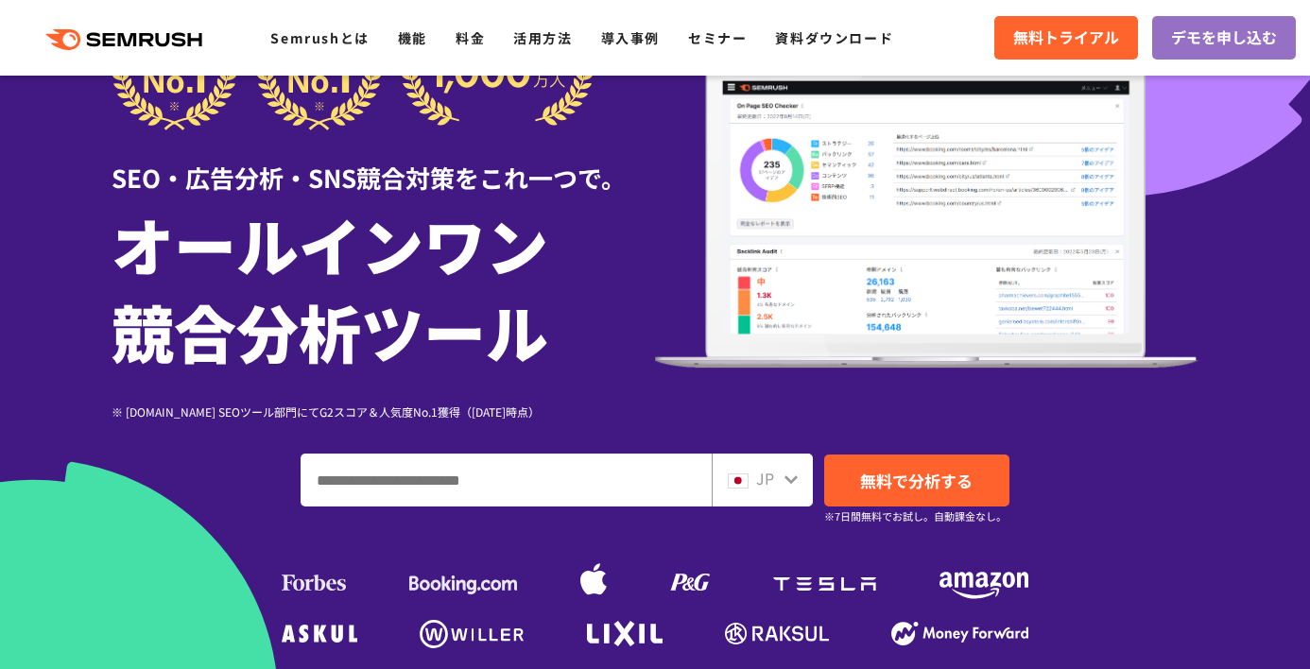 Image resolution: width=1310 pixels, height=669 pixels. What do you see at coordinates (1066, 38) in the screenshot?
I see `span: 無料トライアル` at bounding box center [1066, 38].